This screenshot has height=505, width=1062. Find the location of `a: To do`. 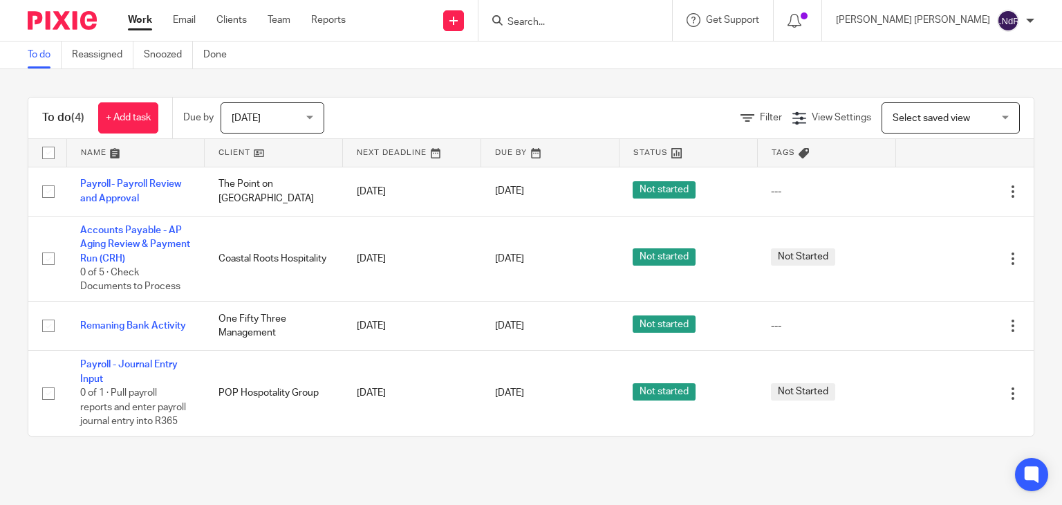

a: To do is located at coordinates (44, 55).